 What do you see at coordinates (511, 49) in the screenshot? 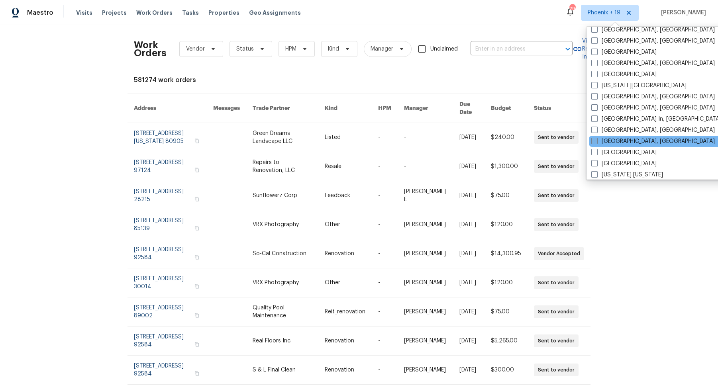
I see `input: Enter in an address` at bounding box center [511, 49].